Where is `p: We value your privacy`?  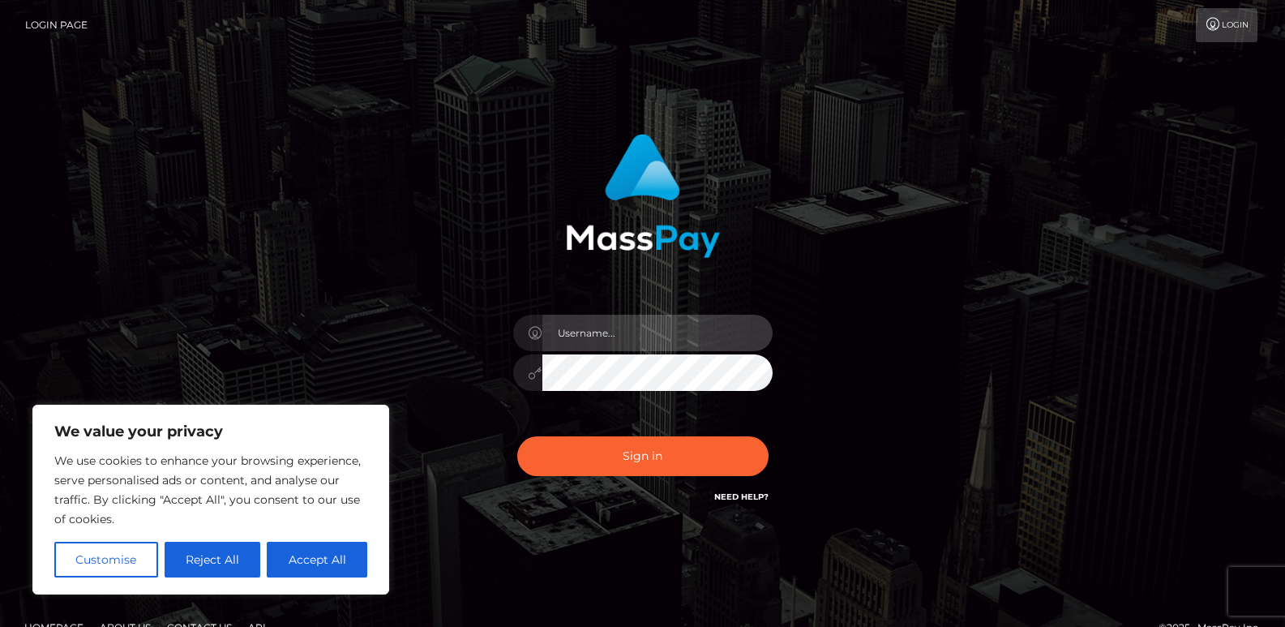 p: We value your privacy is located at coordinates (211, 431).